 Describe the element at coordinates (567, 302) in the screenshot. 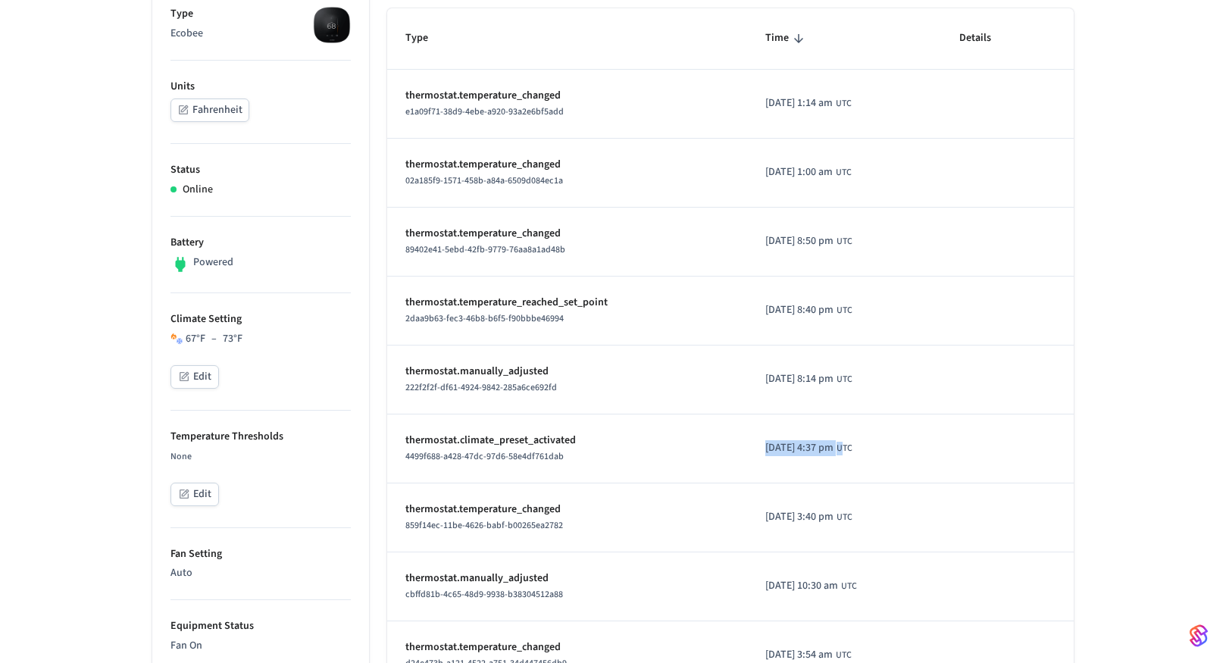

I see `p: thermostat.temperature_reached_set_point` at that location.